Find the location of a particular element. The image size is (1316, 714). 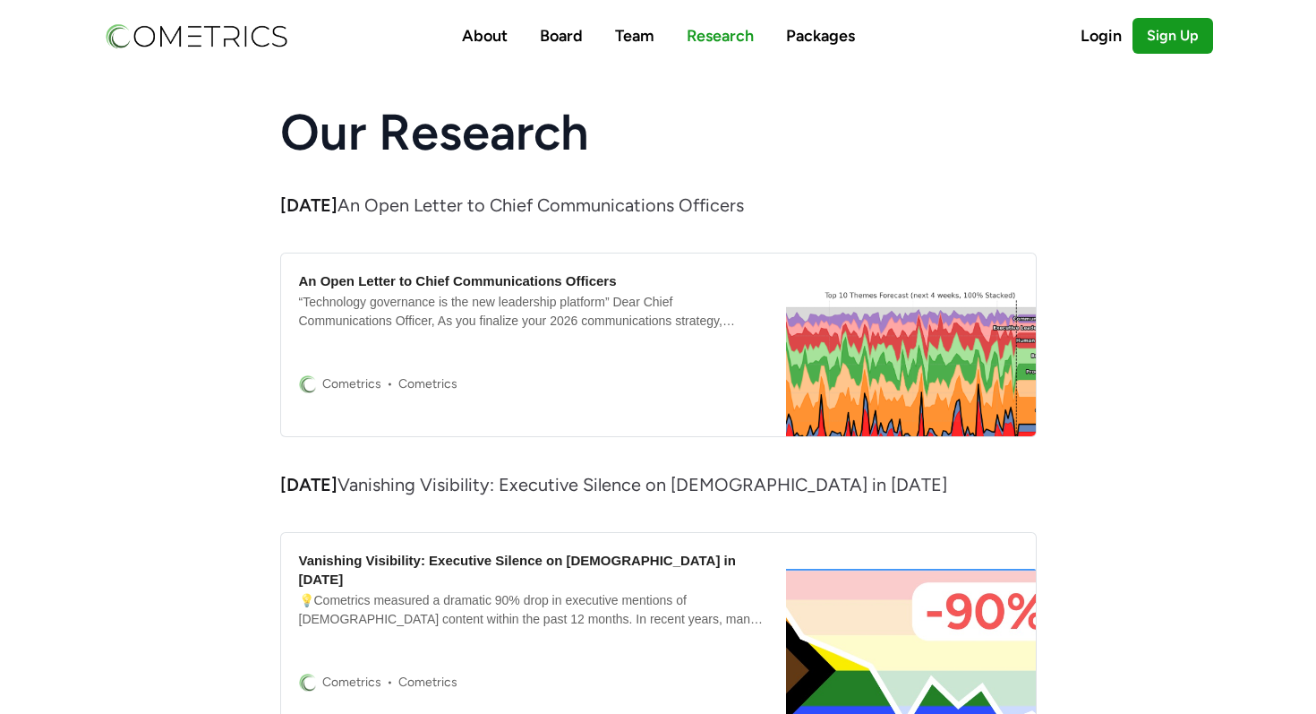

h1: Our Research is located at coordinates (658, 133).